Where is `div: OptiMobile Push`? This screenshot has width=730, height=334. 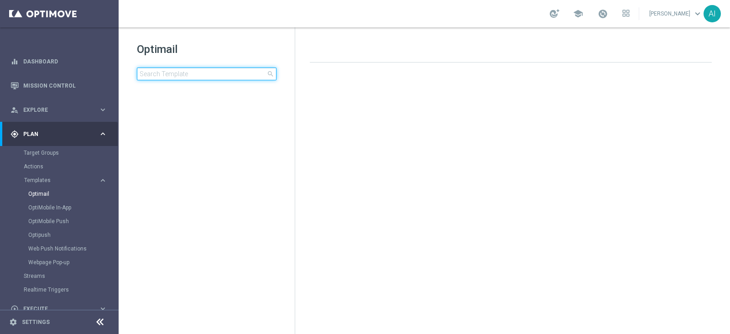 div: OptiMobile Push is located at coordinates (73, 221).